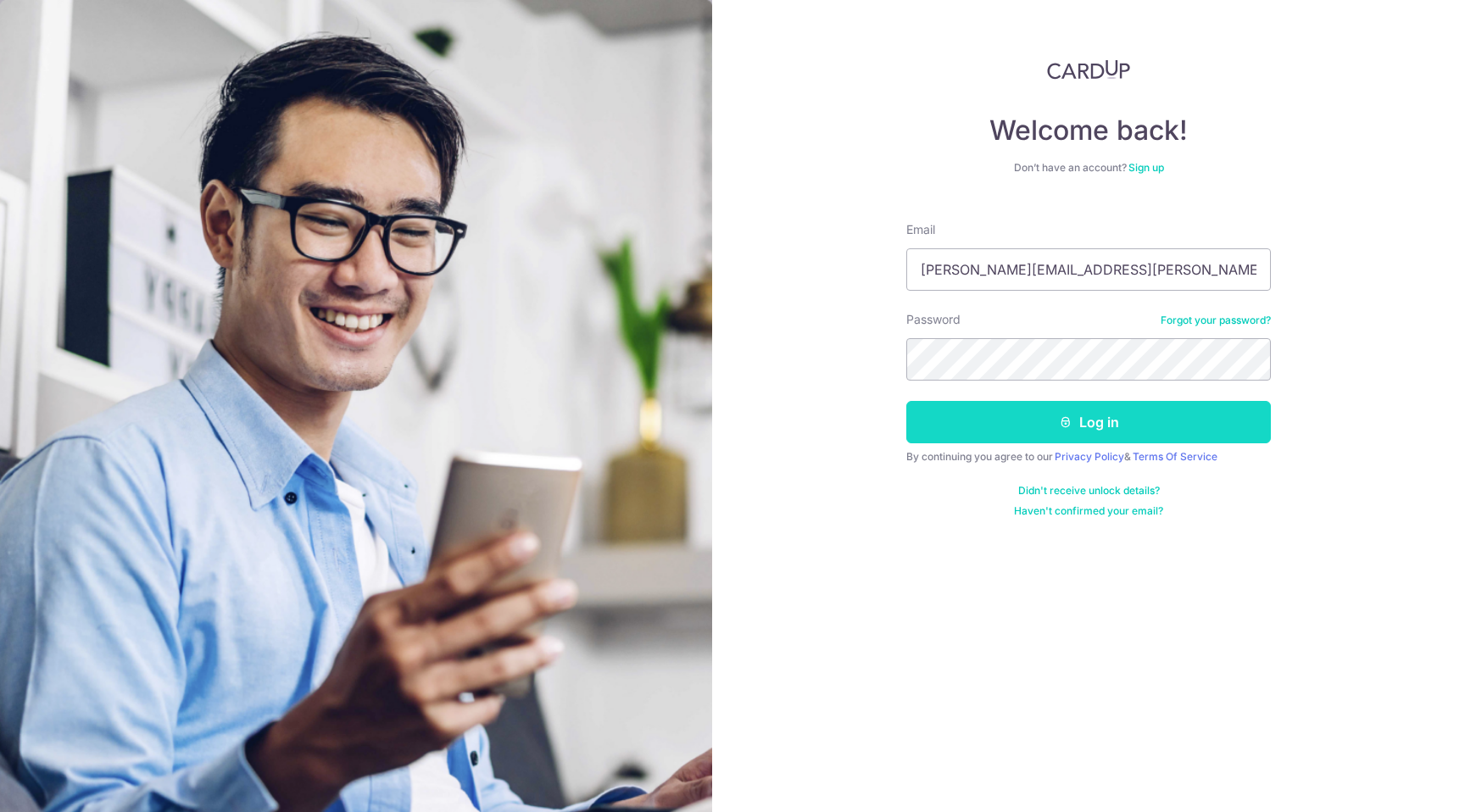 This screenshot has width=1465, height=812. What do you see at coordinates (1089, 422) in the screenshot?
I see `button: Log in` at bounding box center [1089, 422].